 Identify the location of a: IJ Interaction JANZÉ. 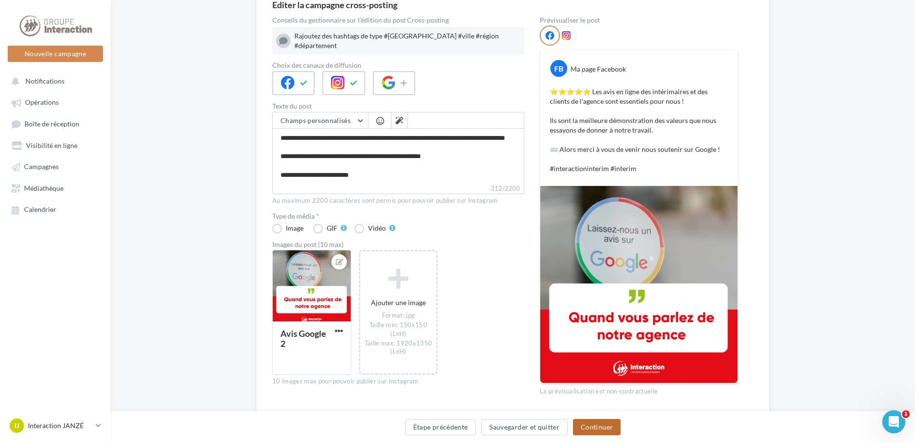
(55, 426).